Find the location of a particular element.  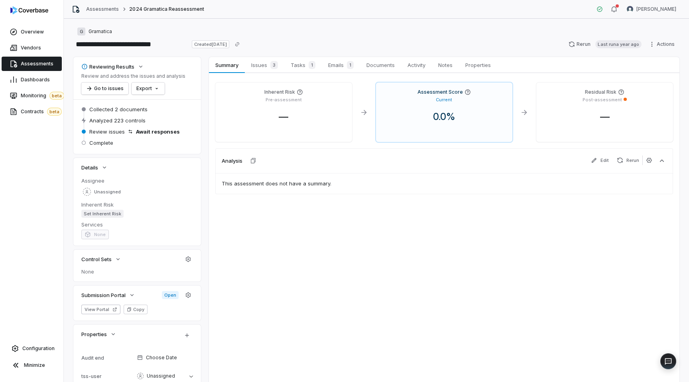

h3: Analysis is located at coordinates (232, 161).